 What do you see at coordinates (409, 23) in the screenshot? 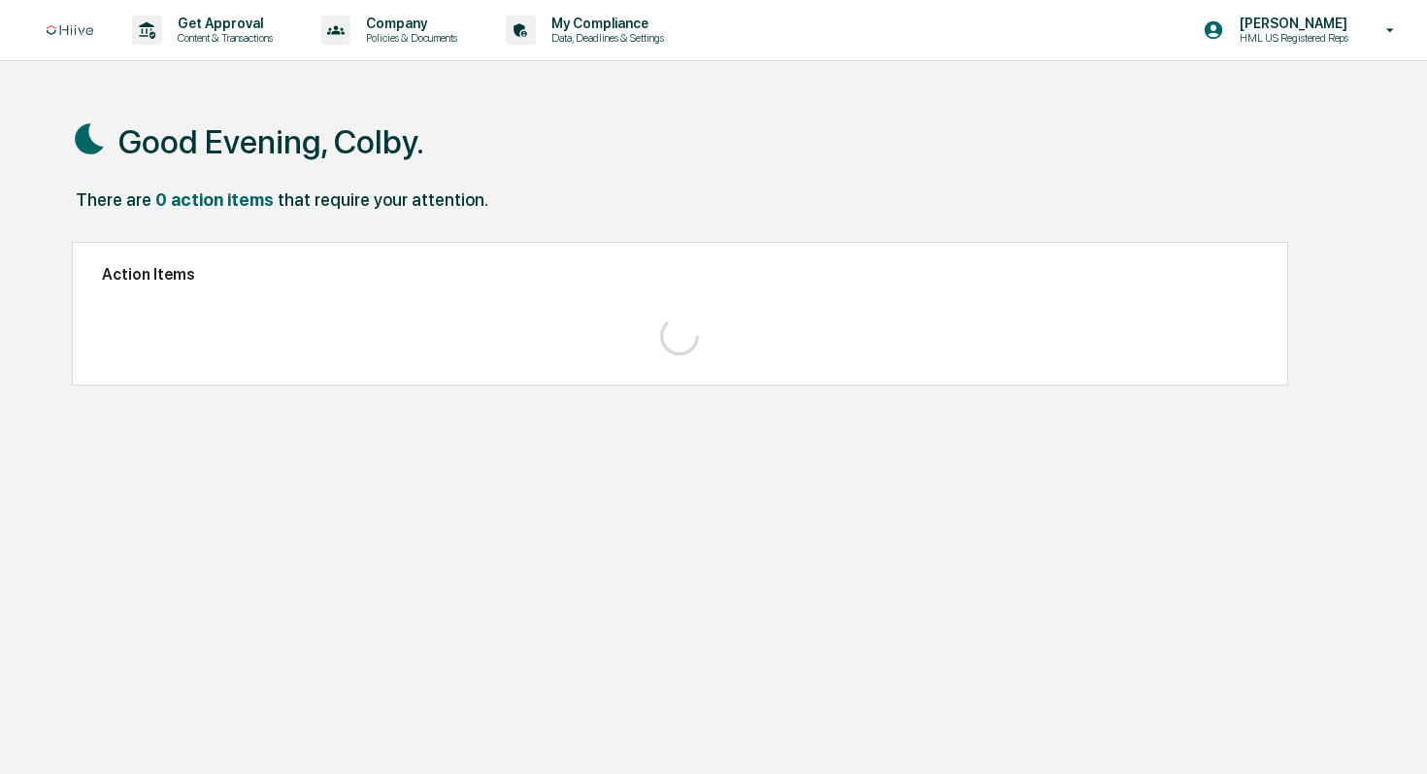
I see `p: Company` at bounding box center [409, 23].